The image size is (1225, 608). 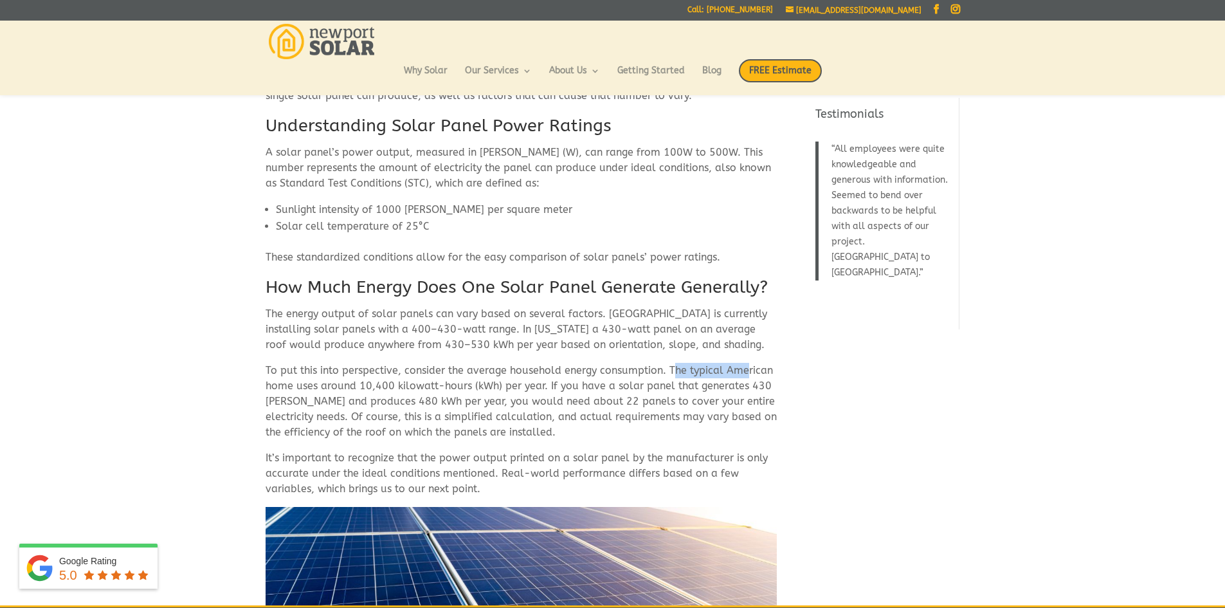 I want to click on h2: How Much Energy Does One Solar Panel Generate Generally?, so click(x=521, y=291).